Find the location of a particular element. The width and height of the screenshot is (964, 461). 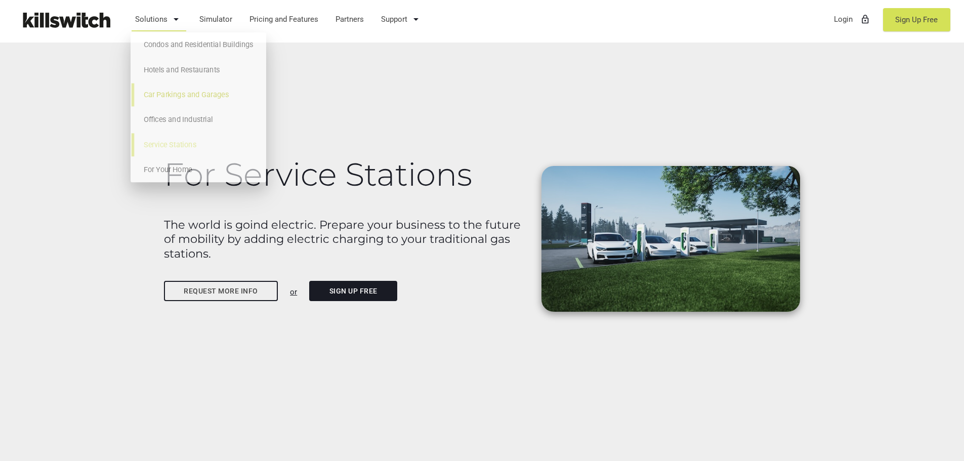

u: or is located at coordinates (293, 292).